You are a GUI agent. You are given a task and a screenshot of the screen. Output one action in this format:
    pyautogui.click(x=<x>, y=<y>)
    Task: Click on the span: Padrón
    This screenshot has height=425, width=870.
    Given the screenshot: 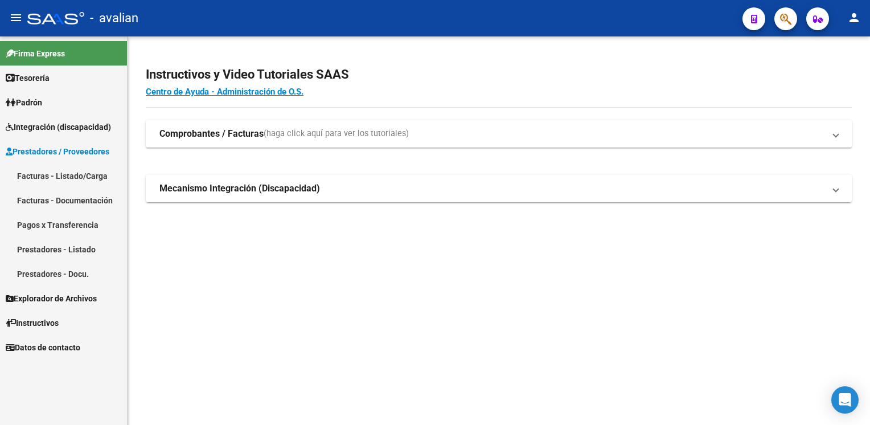 What is the action you would take?
    pyautogui.click(x=24, y=102)
    